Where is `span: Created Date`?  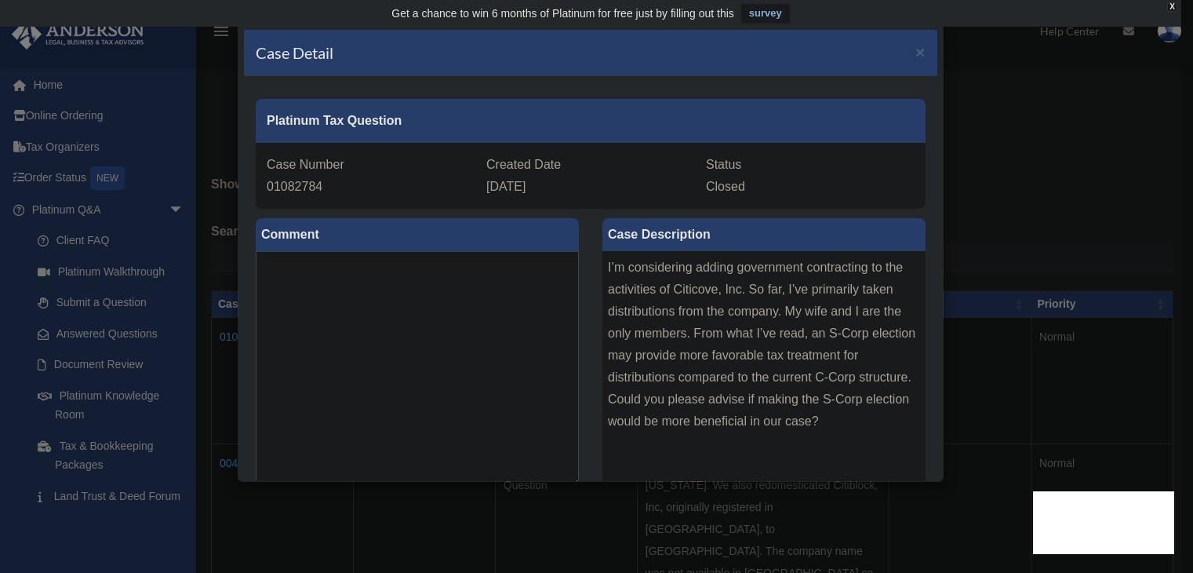 span: Created Date is located at coordinates (523, 164).